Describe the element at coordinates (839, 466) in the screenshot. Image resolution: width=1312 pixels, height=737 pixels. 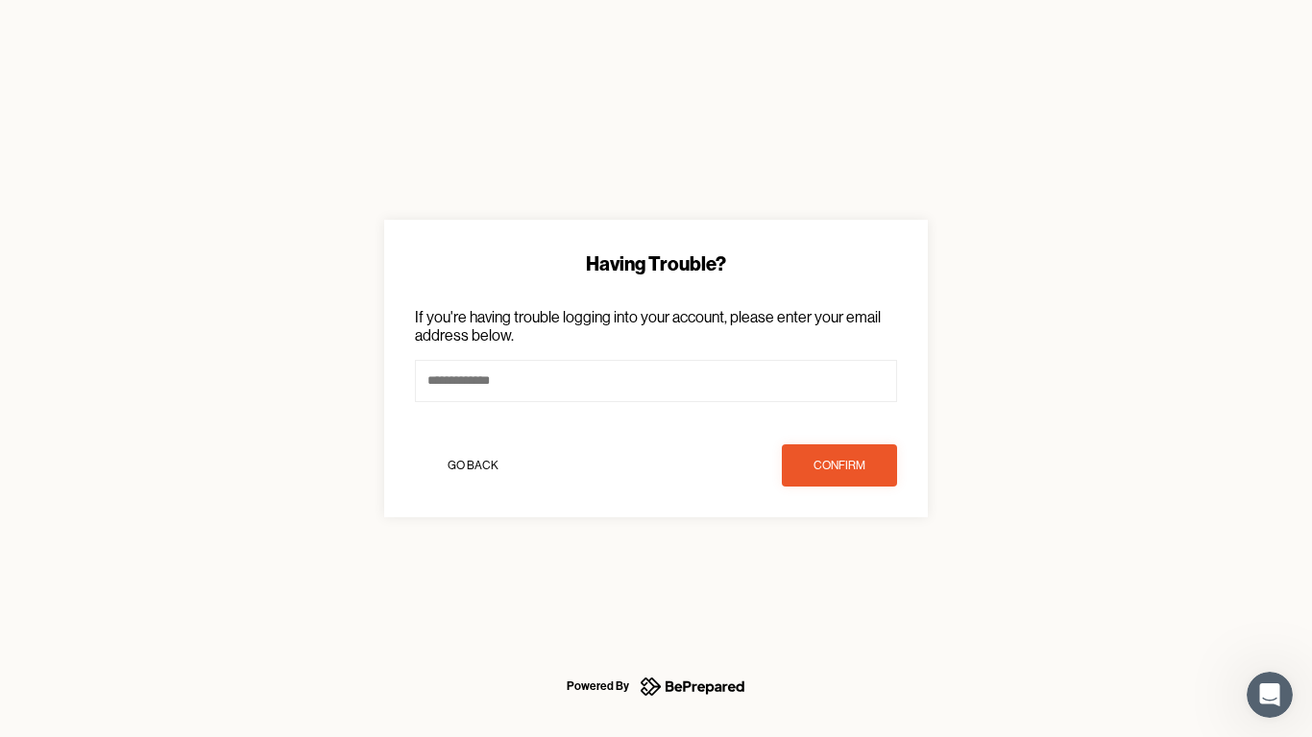
I see `button: confirm` at that location.